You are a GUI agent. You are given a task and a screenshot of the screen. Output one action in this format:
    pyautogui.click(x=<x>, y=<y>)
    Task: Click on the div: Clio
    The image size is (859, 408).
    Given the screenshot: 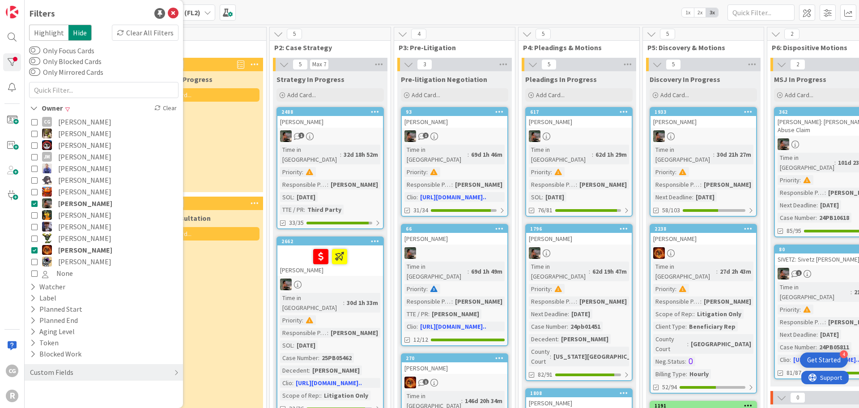 What is the action you would take?
    pyautogui.click(x=410, y=197)
    